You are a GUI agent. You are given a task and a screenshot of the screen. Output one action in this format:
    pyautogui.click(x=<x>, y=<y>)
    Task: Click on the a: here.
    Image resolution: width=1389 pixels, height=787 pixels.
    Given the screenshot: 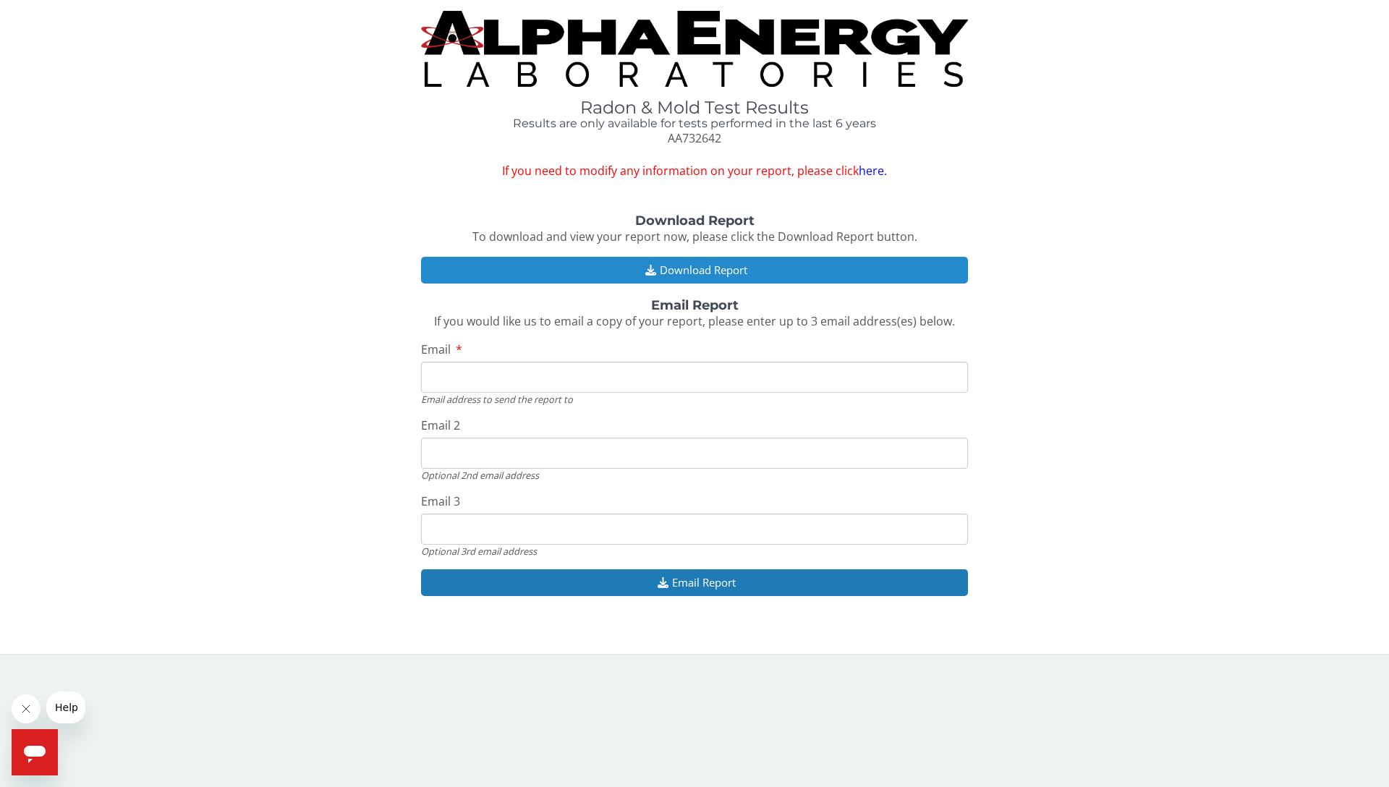 What is the action you would take?
    pyautogui.click(x=872, y=171)
    